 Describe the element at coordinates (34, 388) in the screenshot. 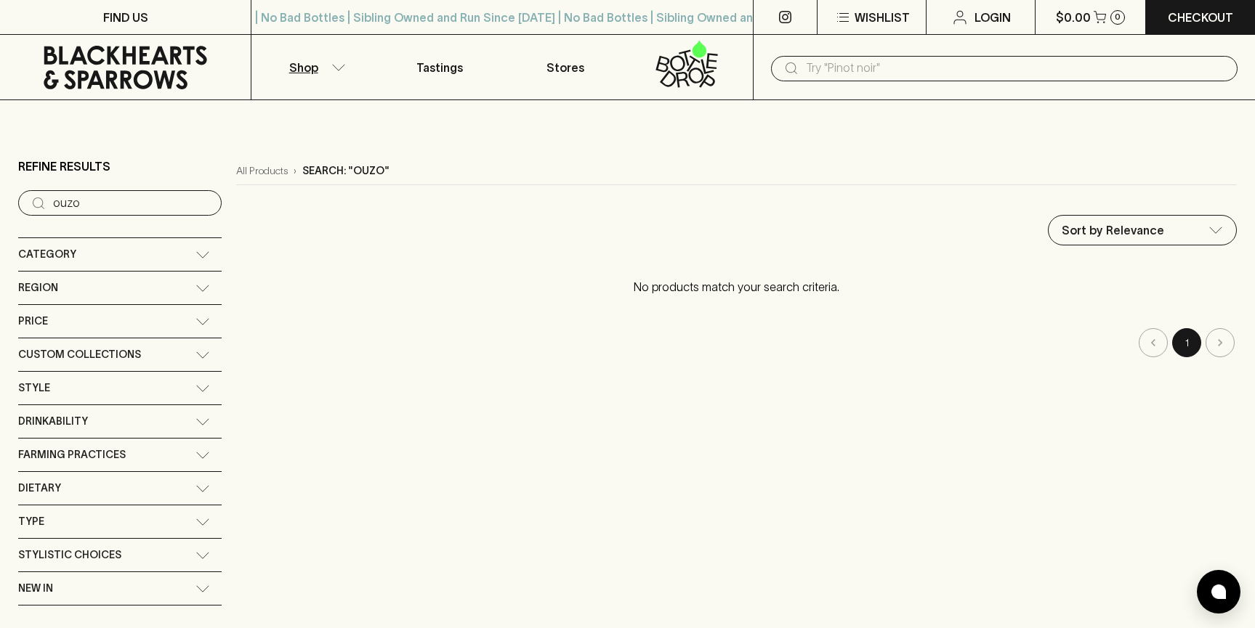

I see `span: Style` at that location.